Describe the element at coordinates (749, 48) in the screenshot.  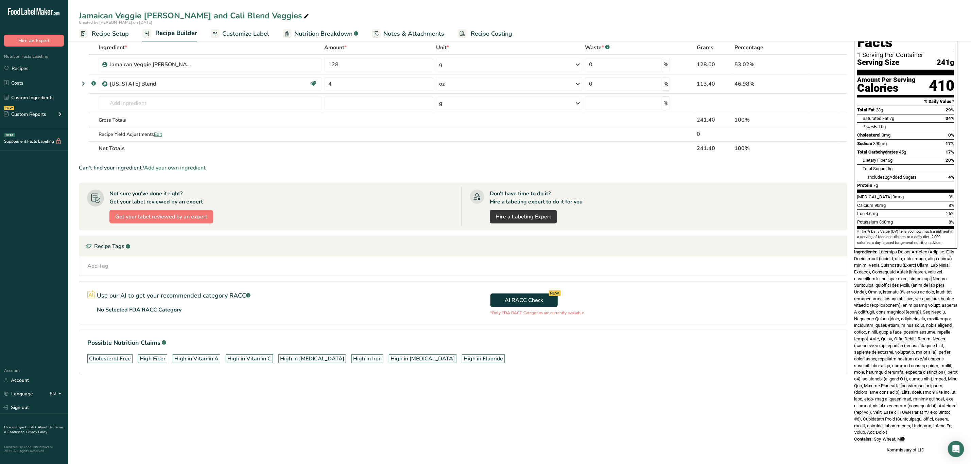
I see `span: Percentage` at that location.